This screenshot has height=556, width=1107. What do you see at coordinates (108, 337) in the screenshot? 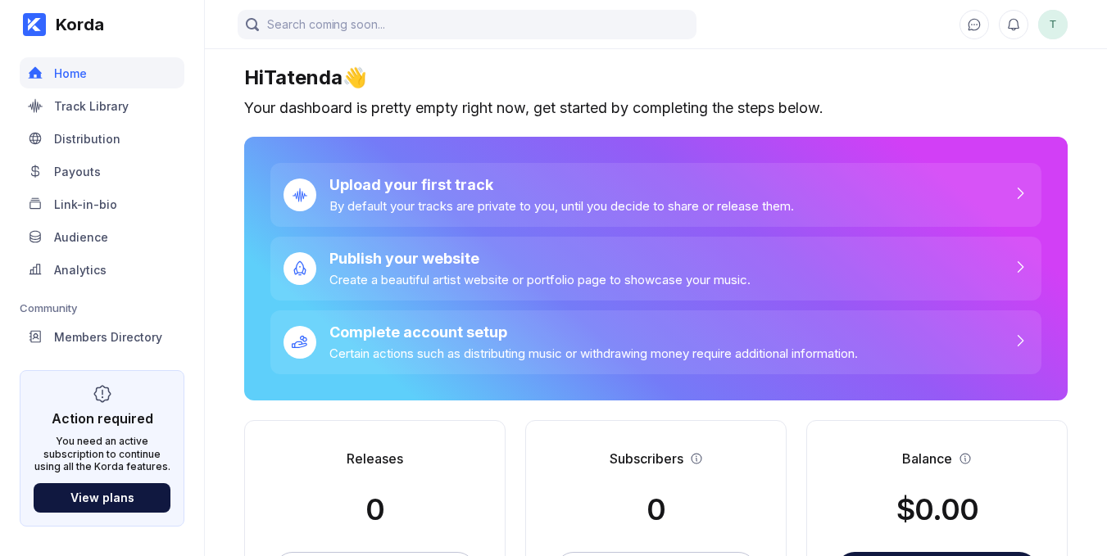
I see `div: Members Directory` at bounding box center [108, 337].